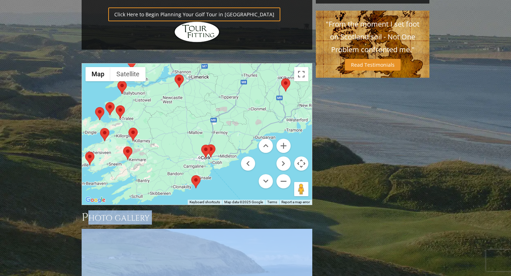 Image resolution: width=511 pixels, height=276 pixels. I want to click on button: Move right, so click(284, 164).